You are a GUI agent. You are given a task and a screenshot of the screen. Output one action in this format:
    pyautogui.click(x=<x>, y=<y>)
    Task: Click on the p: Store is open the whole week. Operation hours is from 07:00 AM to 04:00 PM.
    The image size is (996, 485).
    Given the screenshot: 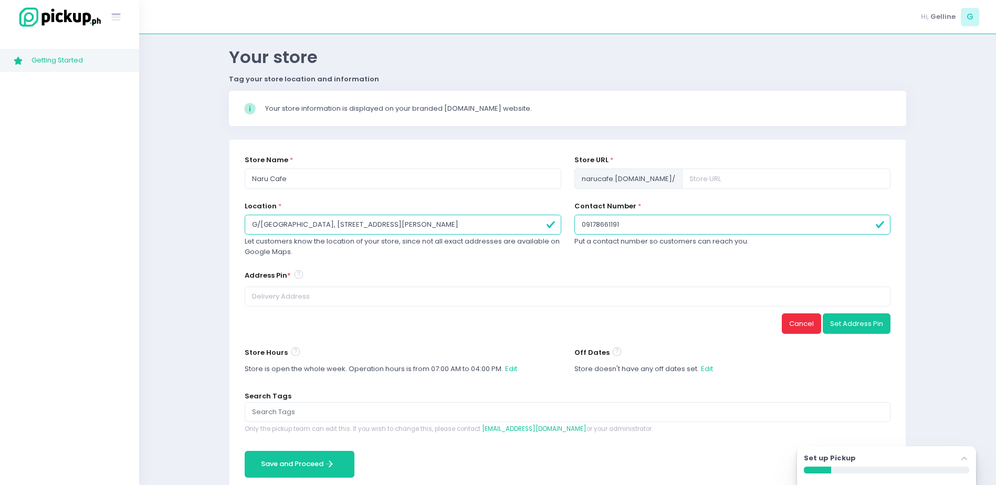 What is the action you would take?
    pyautogui.click(x=403, y=369)
    